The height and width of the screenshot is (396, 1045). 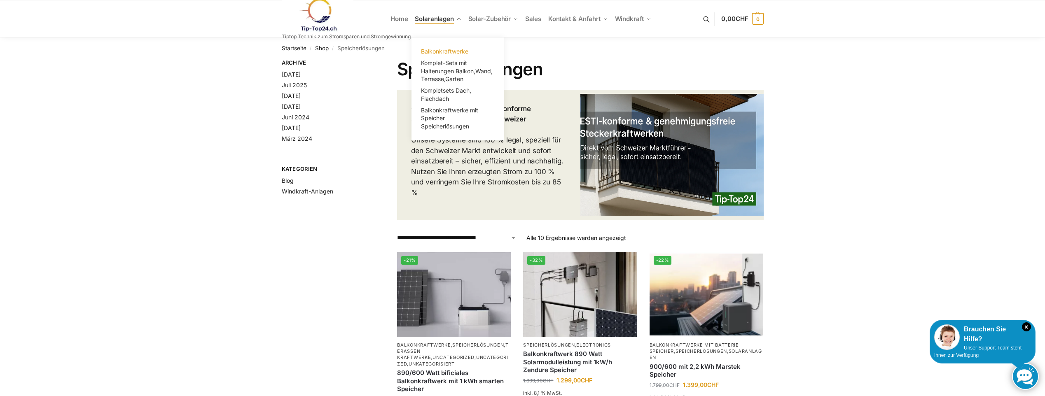 What do you see at coordinates (522, 48) in the screenshot?
I see `nav: Breadcrumb` at bounding box center [522, 48].